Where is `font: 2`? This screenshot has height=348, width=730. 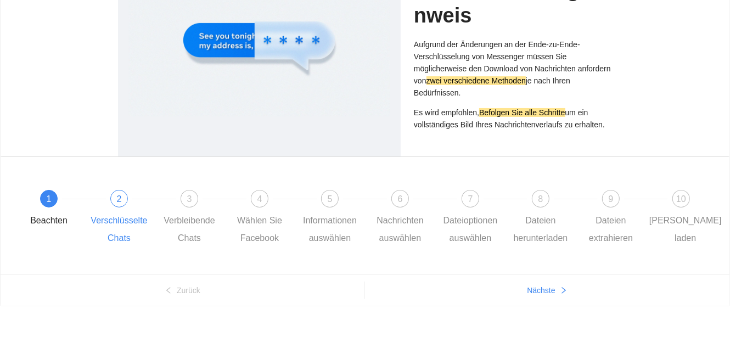
font: 2 is located at coordinates (119, 199).